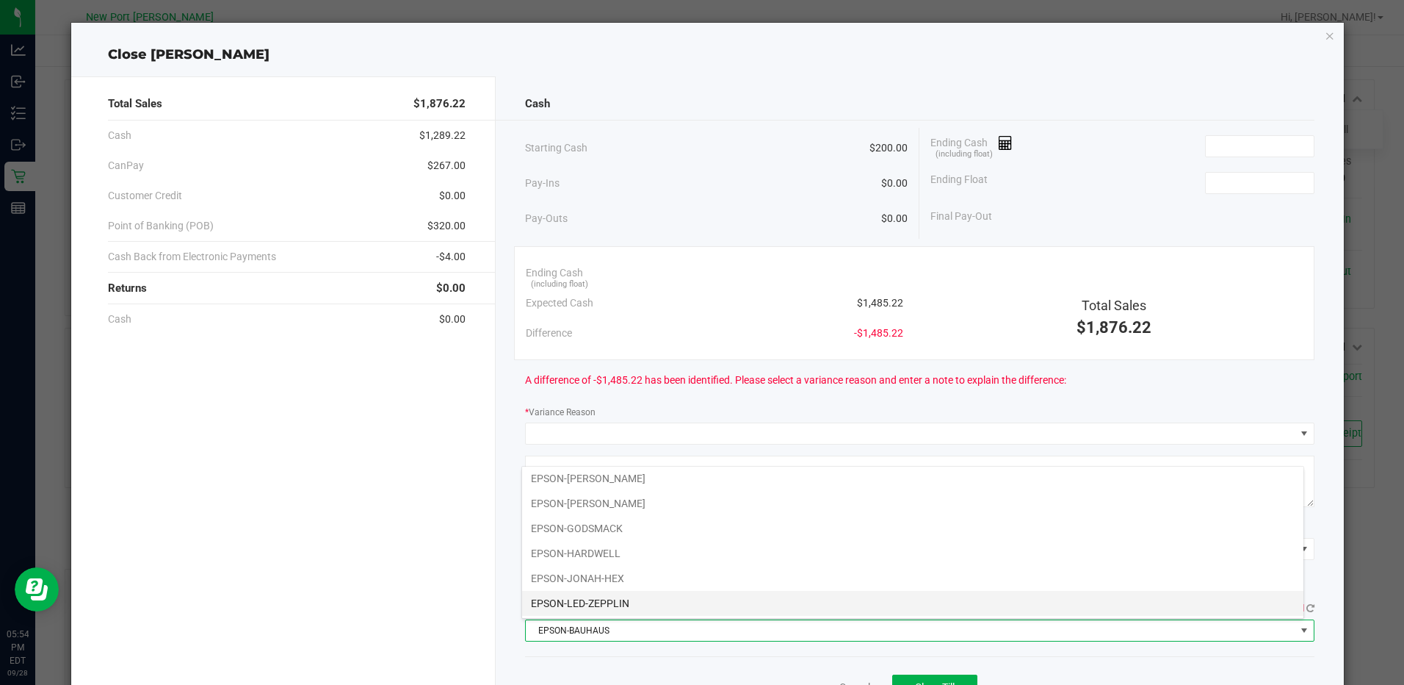 This screenshot has height=685, width=1404. What do you see at coordinates (442, 135) in the screenshot?
I see `span: $1,289.22` at bounding box center [442, 135].